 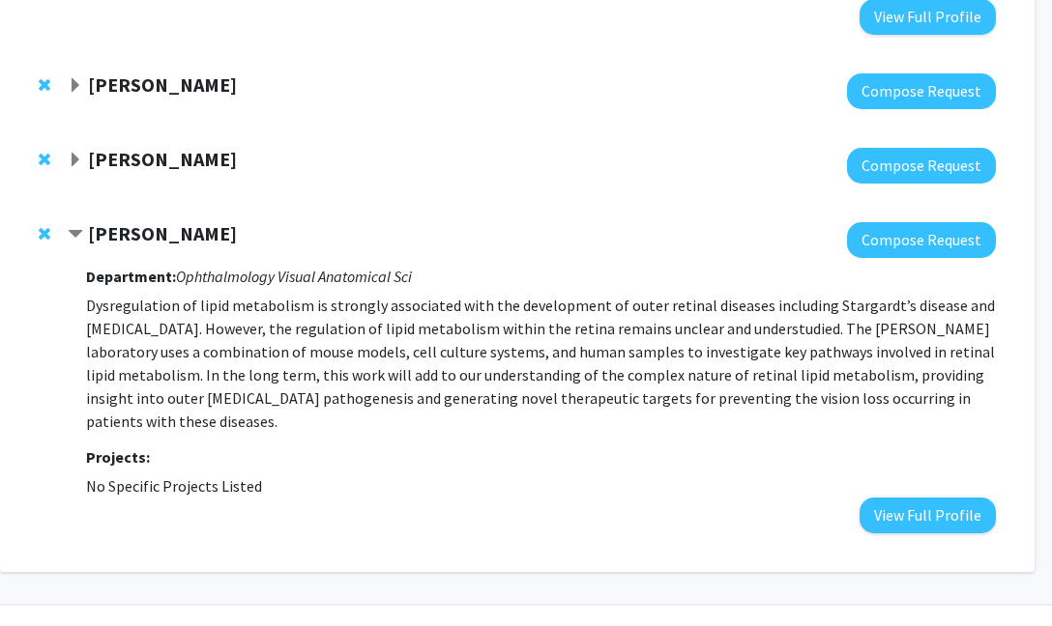 I want to click on strong: Projects:, so click(x=118, y=457).